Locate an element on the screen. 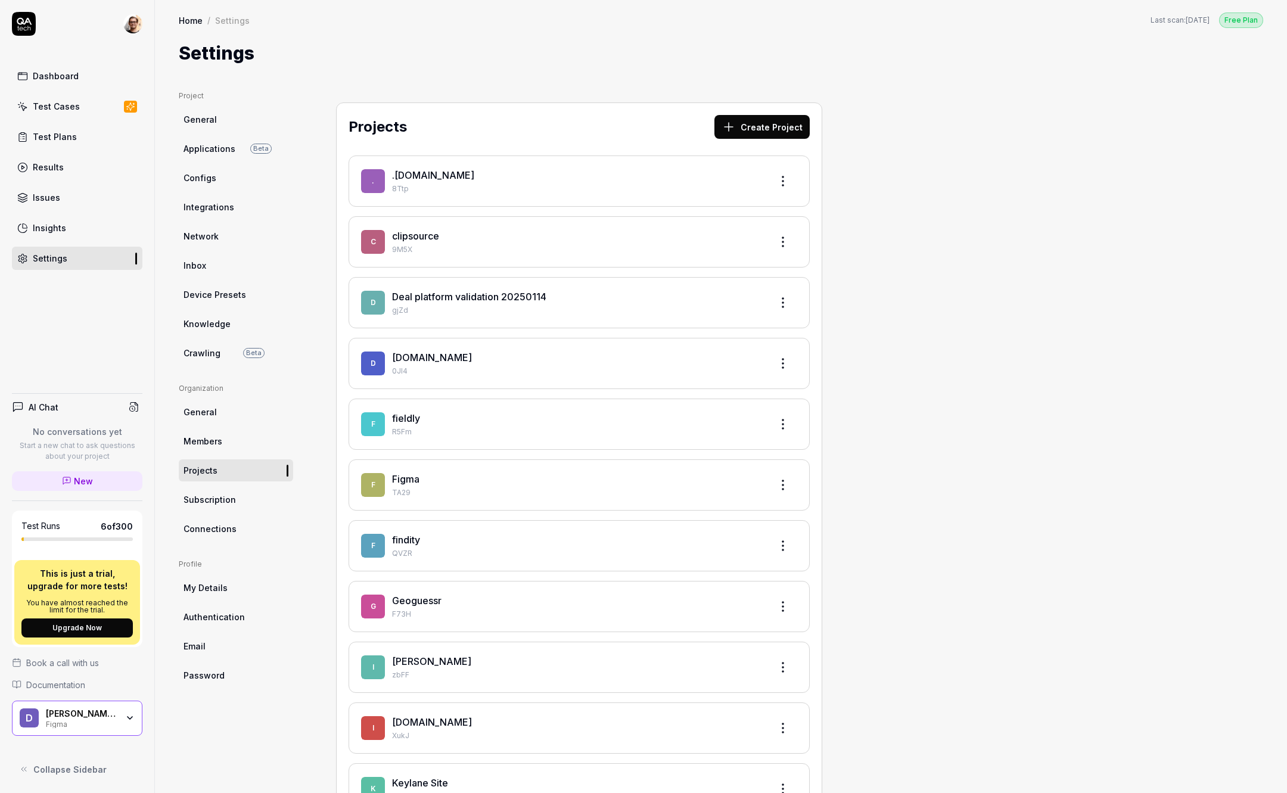  a: Password is located at coordinates (236, 675).